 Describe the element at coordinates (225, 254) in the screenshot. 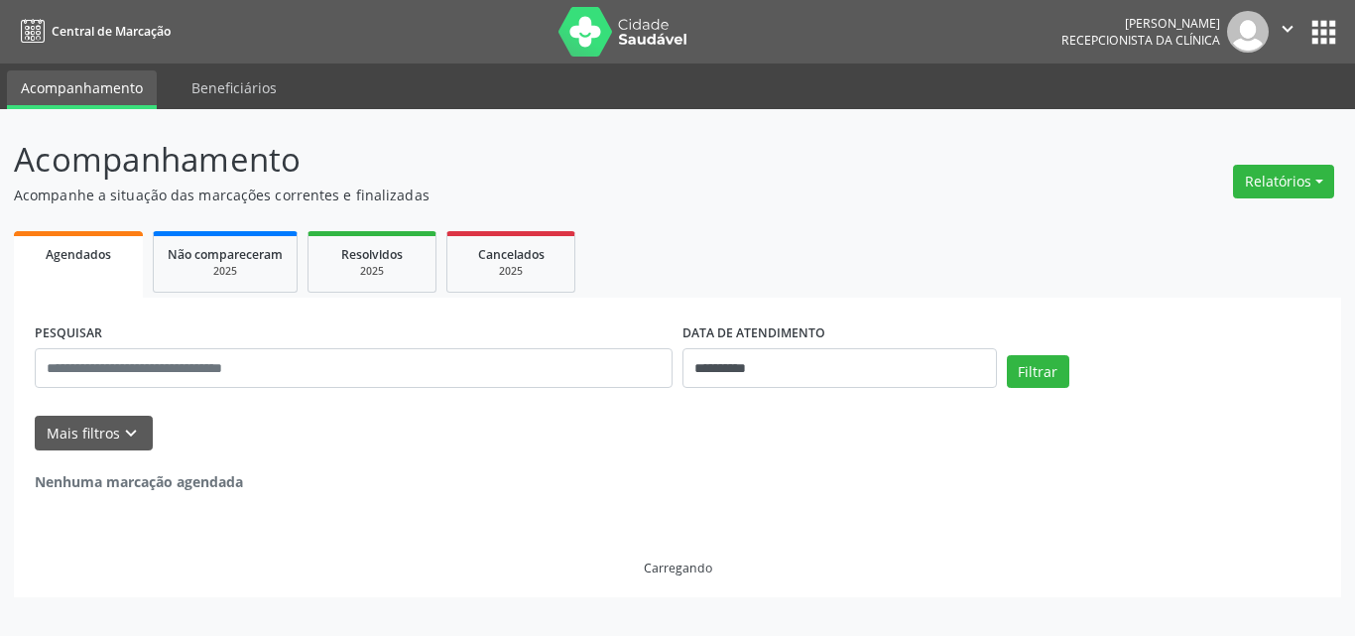

I see `span: Não compareceram` at that location.